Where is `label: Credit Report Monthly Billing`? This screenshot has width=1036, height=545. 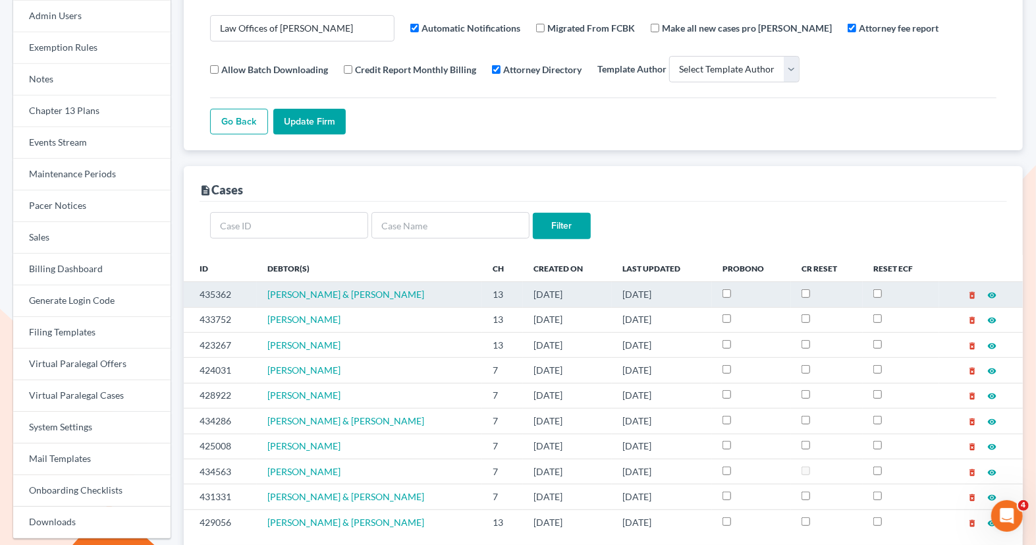 label: Credit Report Monthly Billing is located at coordinates (416, 69).